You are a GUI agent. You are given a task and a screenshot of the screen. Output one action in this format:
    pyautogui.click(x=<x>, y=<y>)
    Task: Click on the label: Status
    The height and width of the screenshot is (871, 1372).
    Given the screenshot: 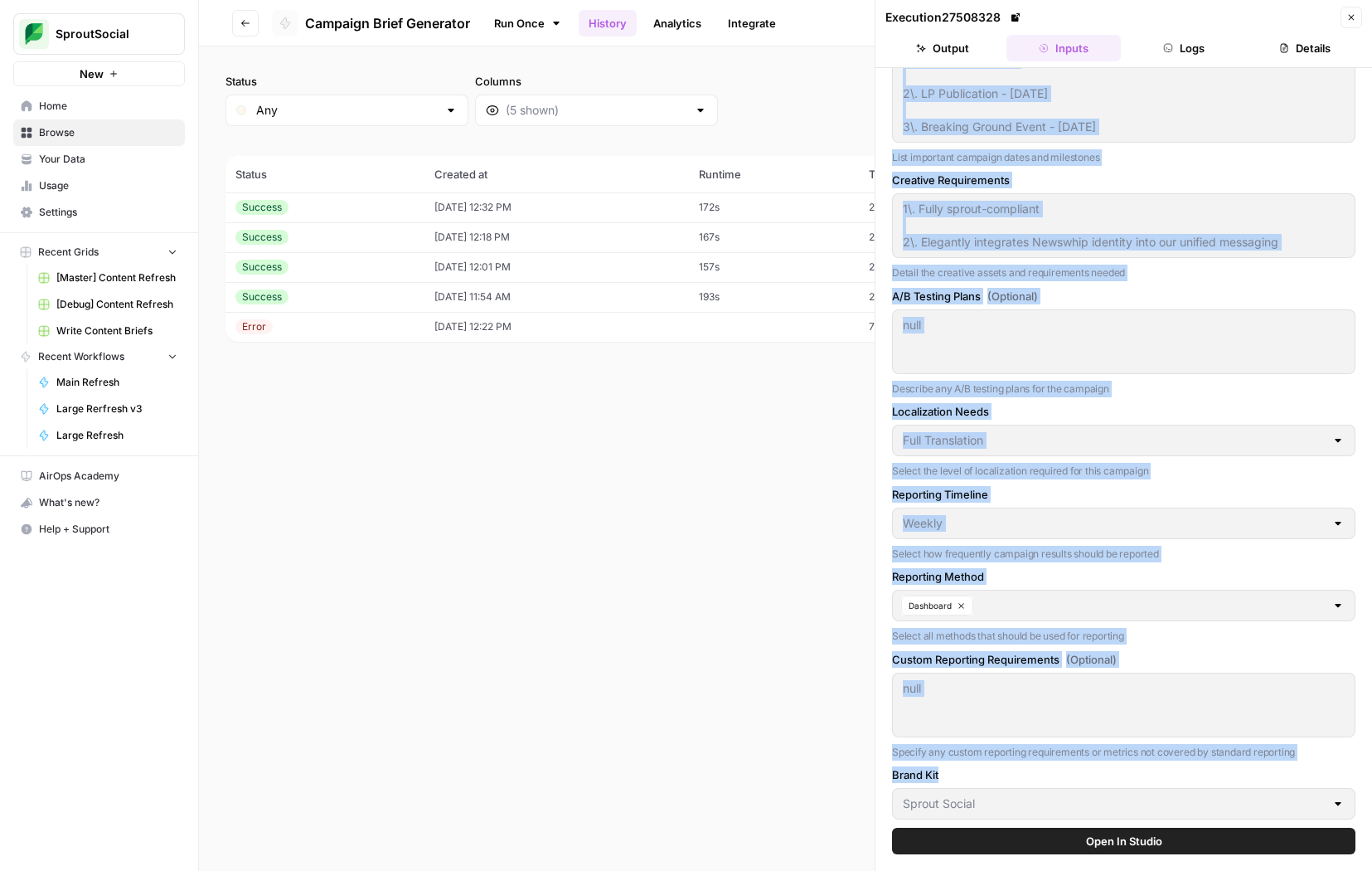 What is the action you would take?
    pyautogui.click(x=347, y=81)
    